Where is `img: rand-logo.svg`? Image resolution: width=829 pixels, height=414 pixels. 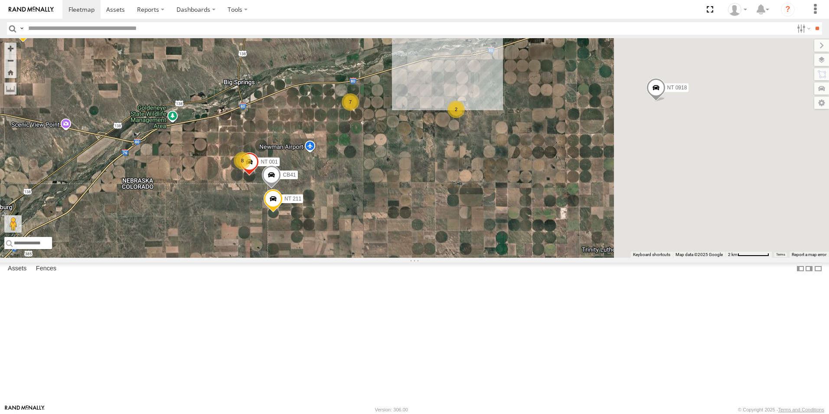 img: rand-logo.svg is located at coordinates (31, 10).